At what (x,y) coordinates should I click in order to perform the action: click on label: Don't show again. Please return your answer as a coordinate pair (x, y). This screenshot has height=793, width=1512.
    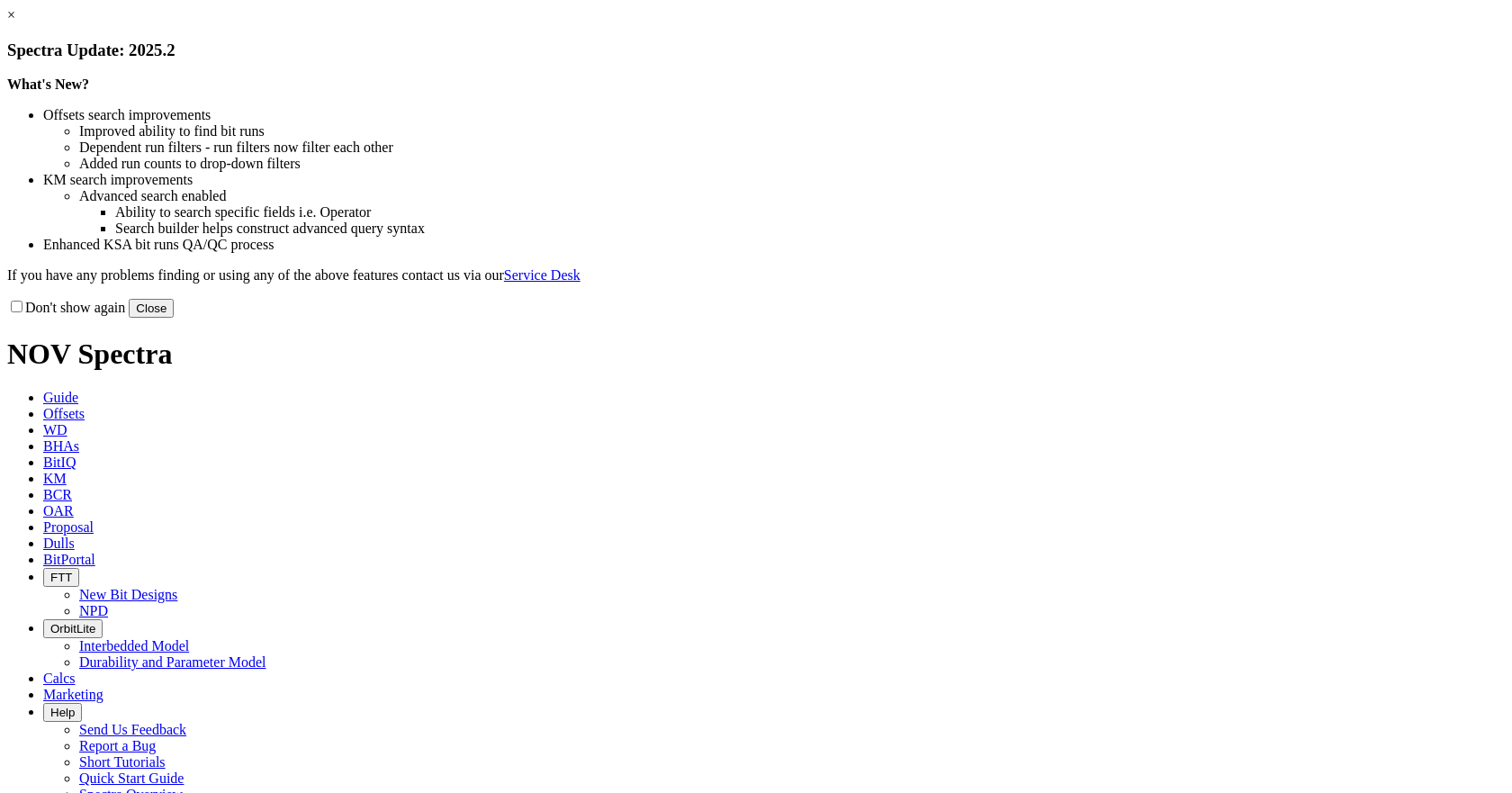
    Looking at the image, I should click on (66, 307).